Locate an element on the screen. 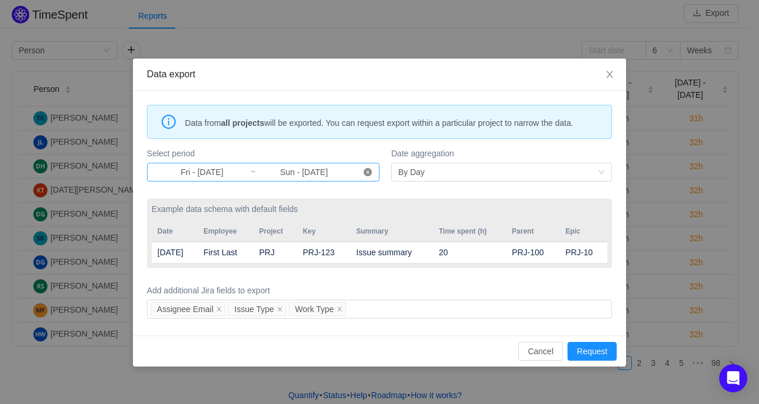 Image resolution: width=759 pixels, height=404 pixels. td: Issue summary is located at coordinates (391, 252).